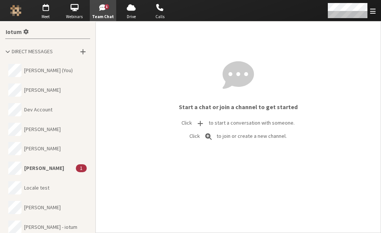  What do you see at coordinates (74, 17) in the screenshot?
I see `span: Webinars` at bounding box center [74, 17].